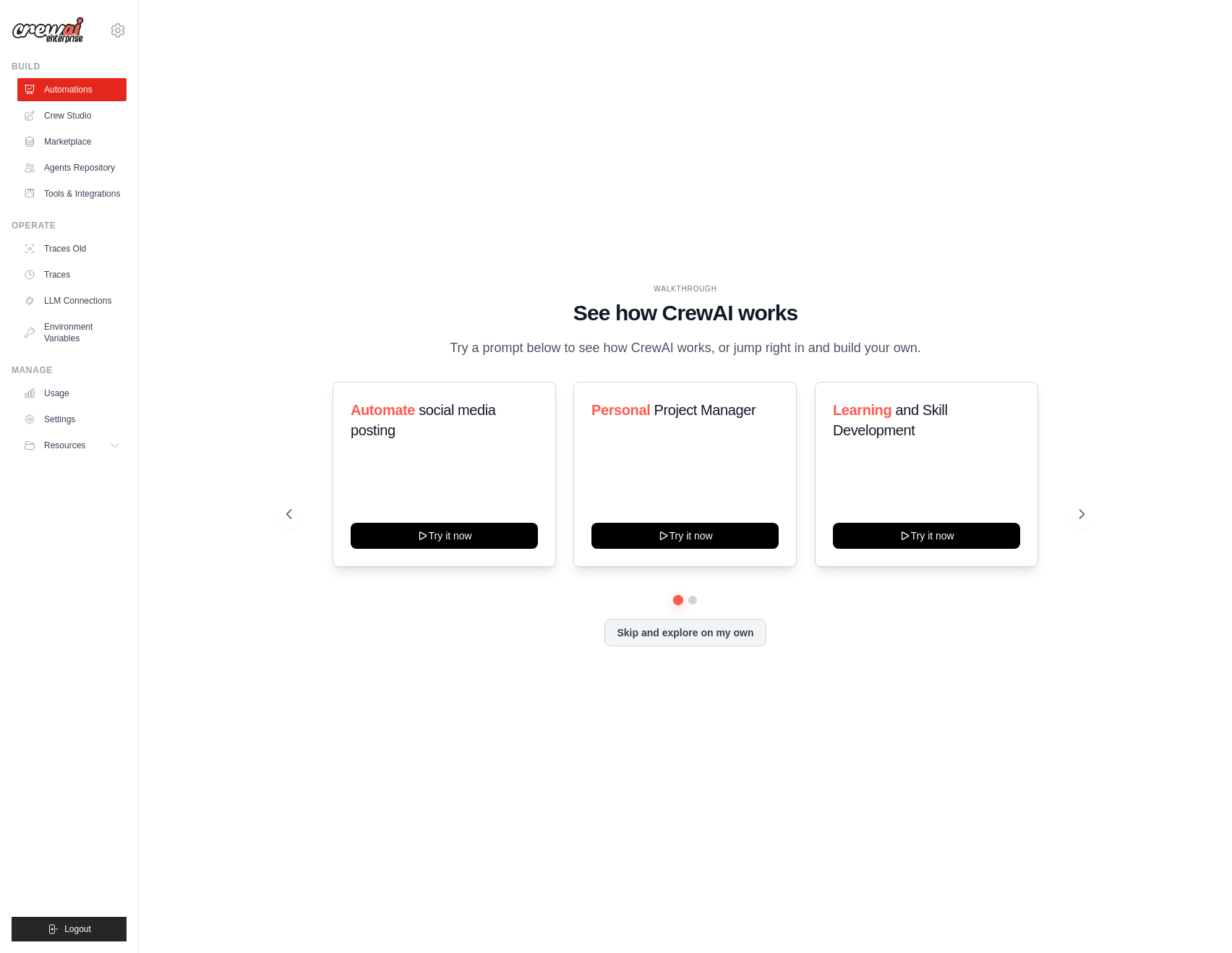 Image resolution: width=1232 pixels, height=953 pixels. What do you see at coordinates (686, 313) in the screenshot?
I see `h1: See how CrewAI works` at bounding box center [686, 313].